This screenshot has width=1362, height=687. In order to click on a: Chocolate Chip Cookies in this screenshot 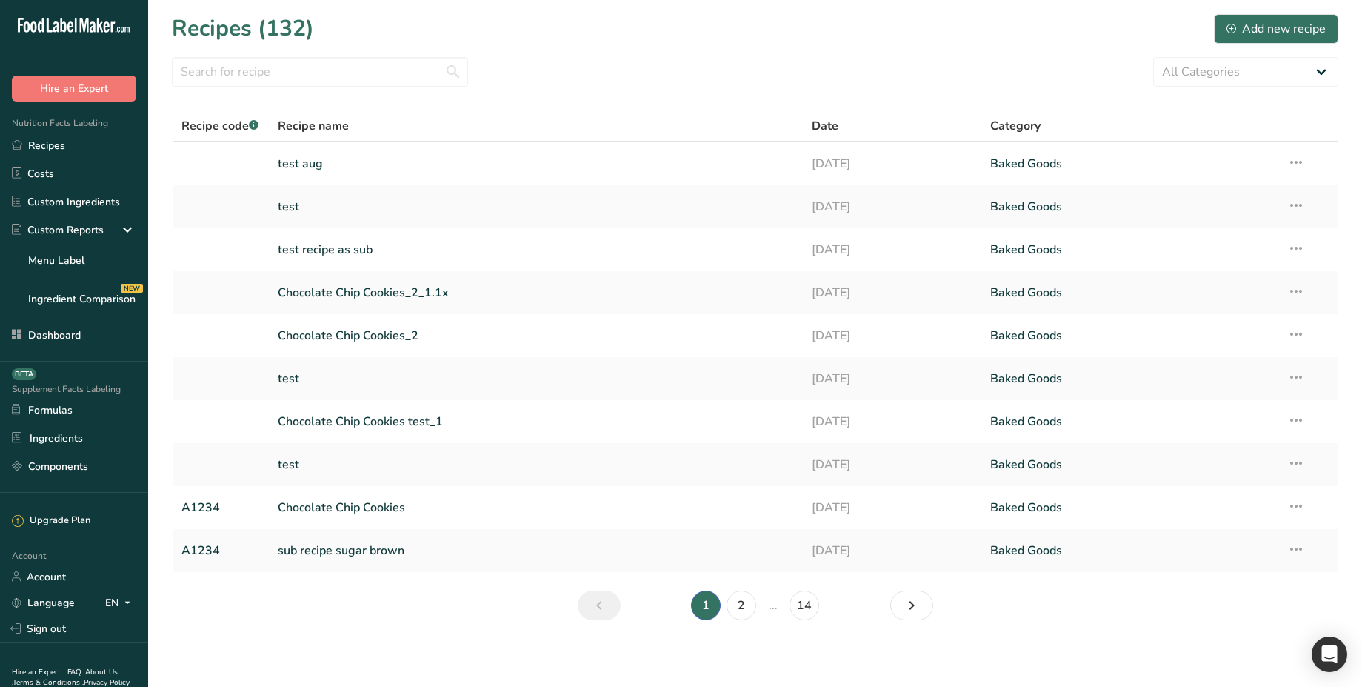, I will do `click(536, 507)`.